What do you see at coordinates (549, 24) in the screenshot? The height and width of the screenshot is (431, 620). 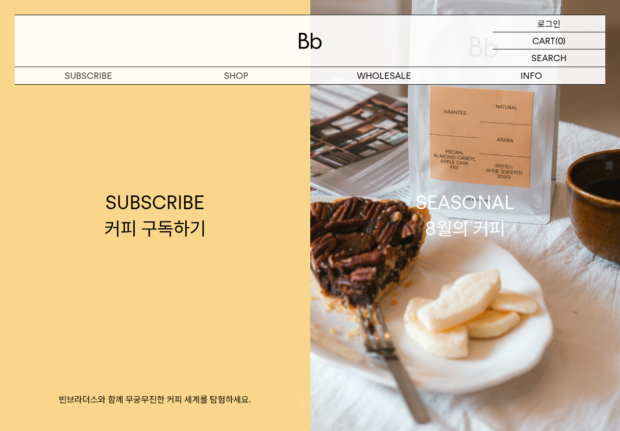 I see `a: 로그인` at bounding box center [549, 24].